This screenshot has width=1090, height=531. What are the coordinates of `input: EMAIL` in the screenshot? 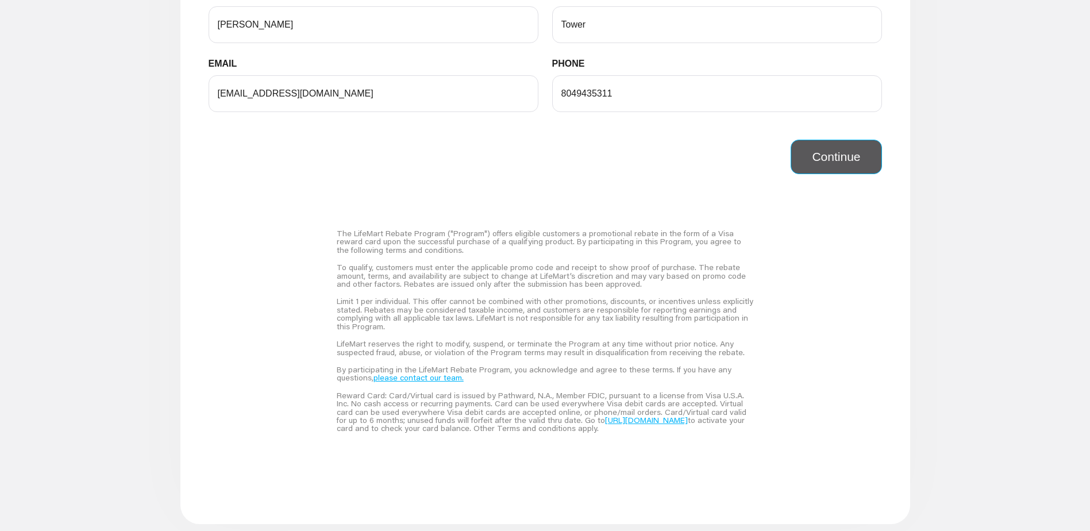 It's located at (374, 94).